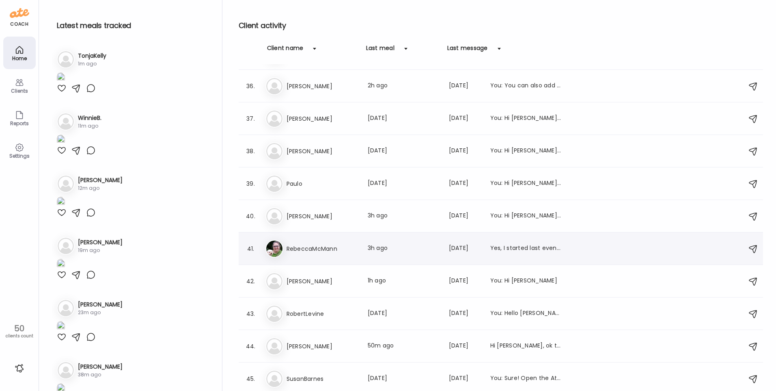  What do you see at coordinates (19, 91) in the screenshot?
I see `div: Clients` at bounding box center [19, 91].